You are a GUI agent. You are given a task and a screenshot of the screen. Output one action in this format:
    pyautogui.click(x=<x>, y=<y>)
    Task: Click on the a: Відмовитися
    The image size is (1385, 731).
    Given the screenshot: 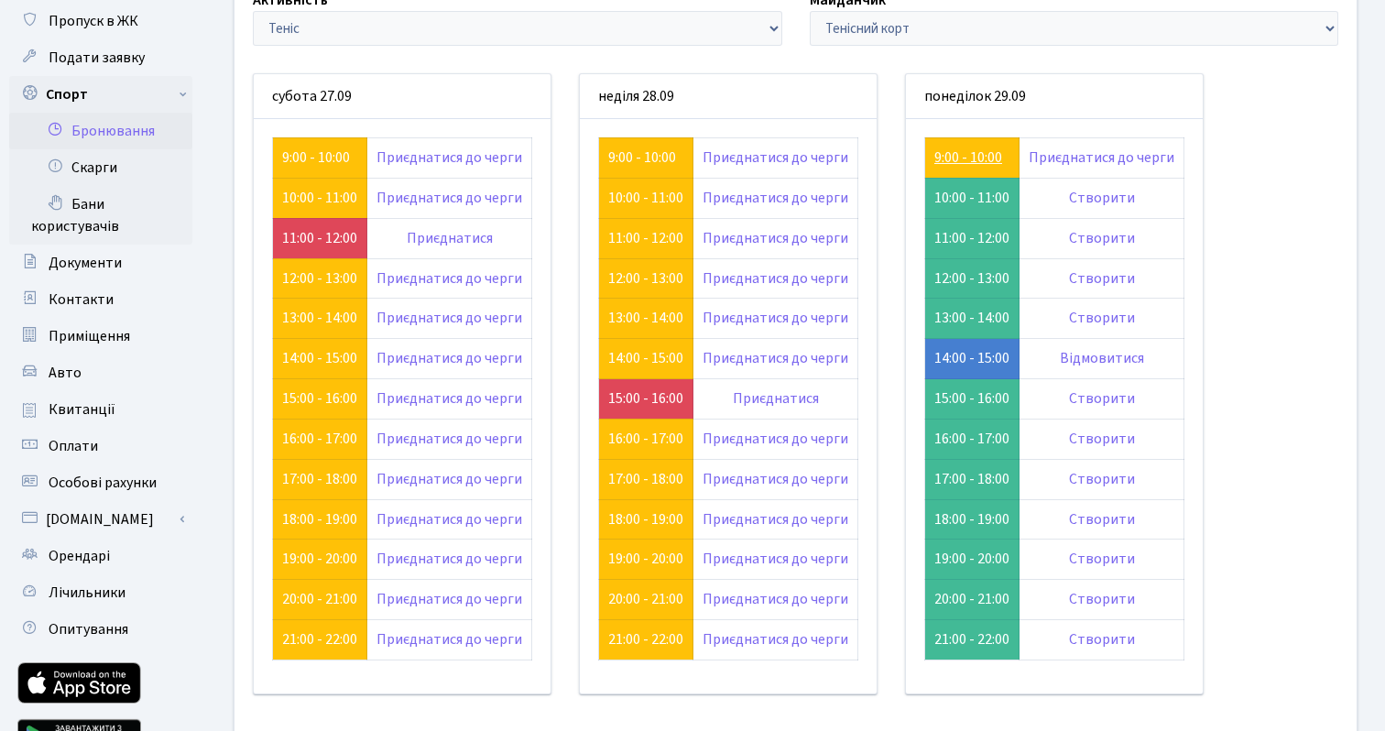 What is the action you would take?
    pyautogui.click(x=1102, y=358)
    